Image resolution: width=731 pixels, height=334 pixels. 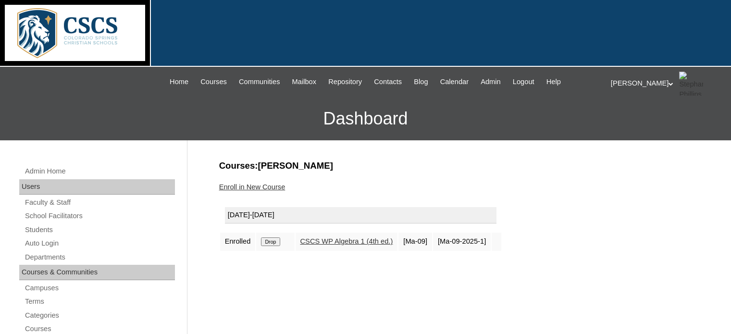 I want to click on span: Contacts, so click(x=388, y=82).